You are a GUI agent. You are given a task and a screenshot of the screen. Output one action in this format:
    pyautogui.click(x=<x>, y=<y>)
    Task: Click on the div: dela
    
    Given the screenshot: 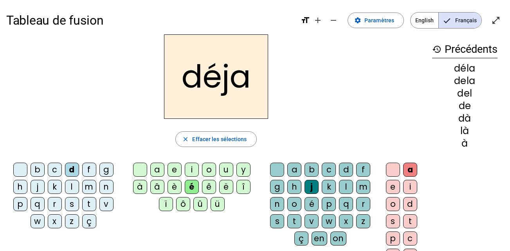 What is the action you would take?
    pyautogui.click(x=464, y=81)
    